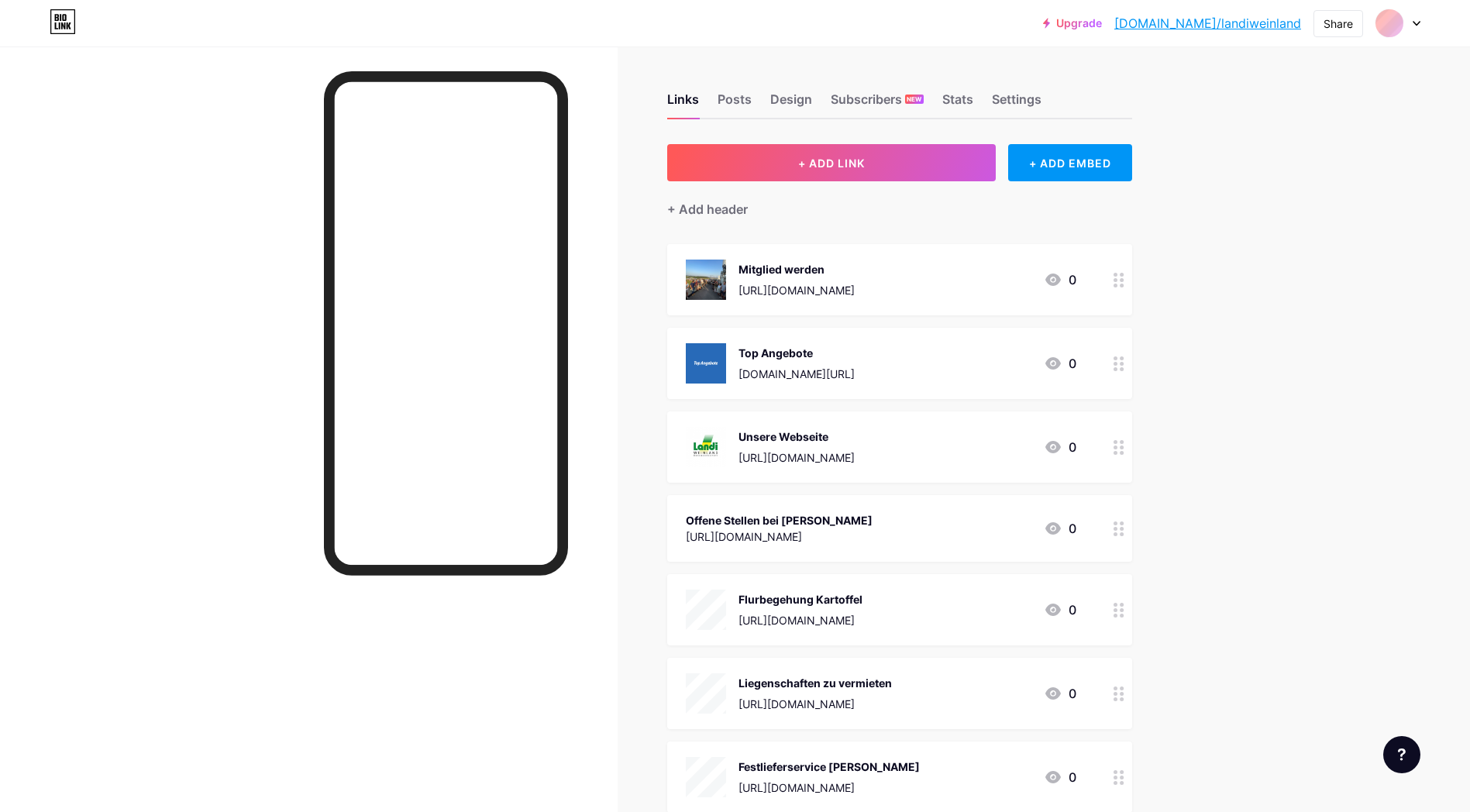 This screenshot has height=812, width=1470. Describe the element at coordinates (1016, 103) in the screenshot. I see `div: Settings` at that location.